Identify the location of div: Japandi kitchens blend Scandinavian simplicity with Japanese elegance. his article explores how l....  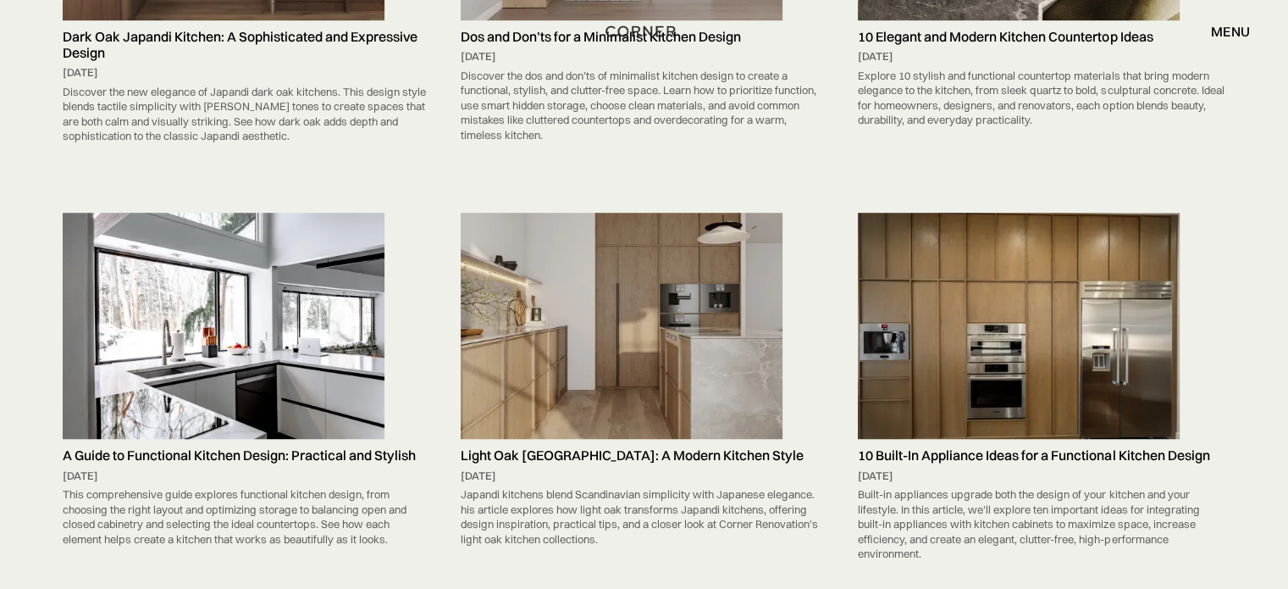
(644, 517).